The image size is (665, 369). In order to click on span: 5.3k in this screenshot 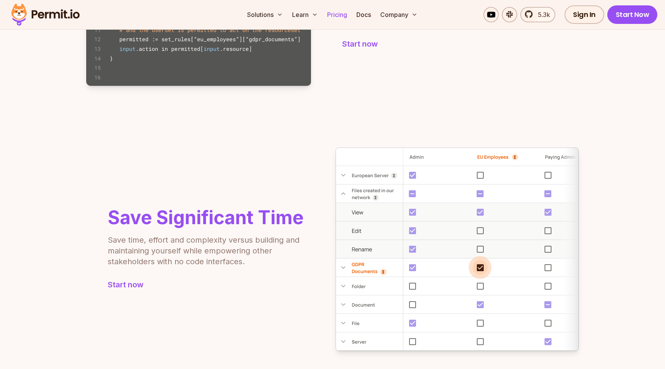, I will do `click(541, 15)`.